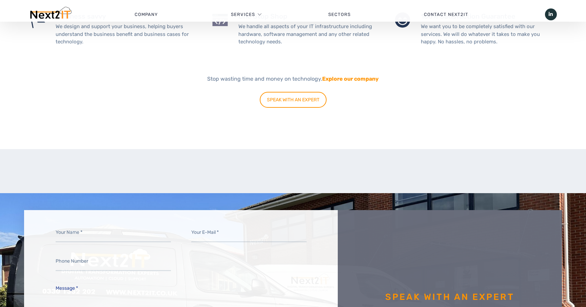 Image resolution: width=586 pixels, height=307 pixels. Describe the element at coordinates (350, 79) in the screenshot. I see `a: Explore our company` at that location.